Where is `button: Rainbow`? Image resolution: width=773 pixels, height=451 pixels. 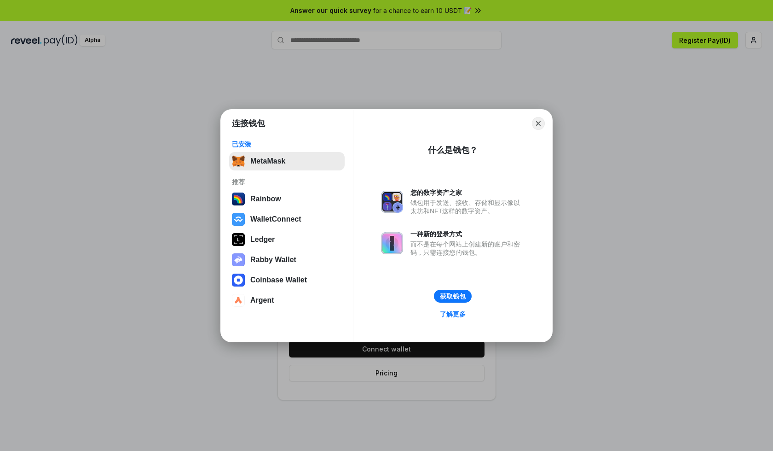
button: Rainbow is located at coordinates (287, 199).